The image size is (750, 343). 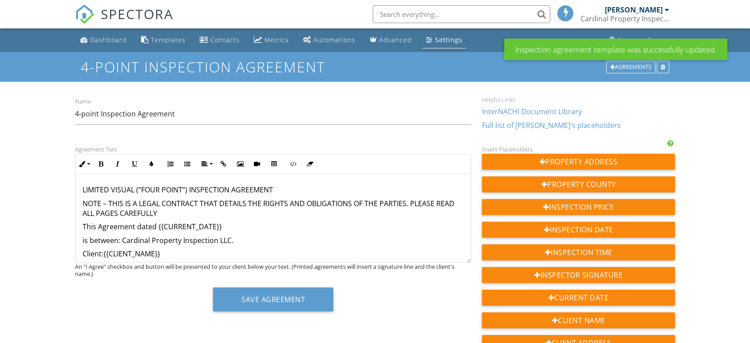 I want to click on button: Bold (Ctrl+B), so click(x=101, y=164).